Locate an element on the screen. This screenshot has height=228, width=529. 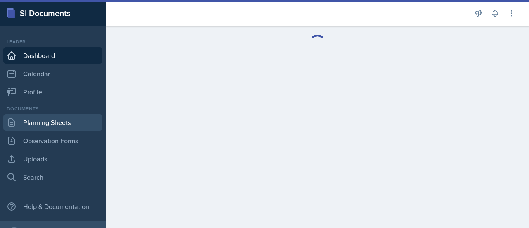
div: Documents is located at coordinates (53, 109).